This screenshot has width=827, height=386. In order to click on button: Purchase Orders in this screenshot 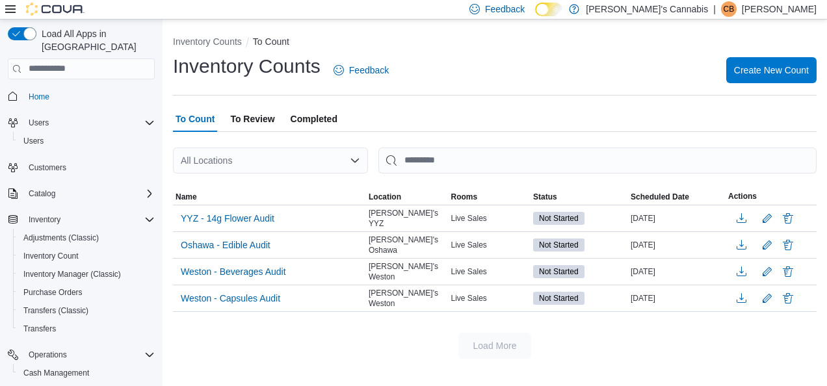, I will do `click(86, 292)`.